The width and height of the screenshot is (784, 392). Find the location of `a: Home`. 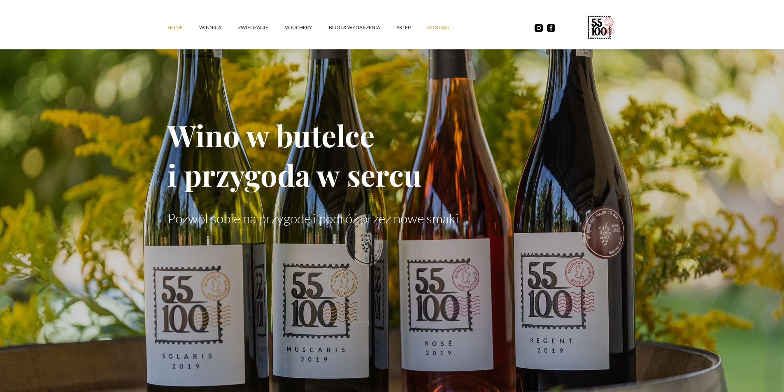

a: Home is located at coordinates (183, 28).